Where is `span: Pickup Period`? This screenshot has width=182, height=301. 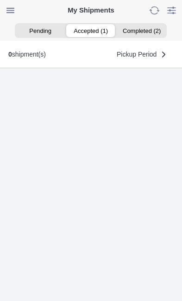 span: Pickup Period is located at coordinates (137, 54).